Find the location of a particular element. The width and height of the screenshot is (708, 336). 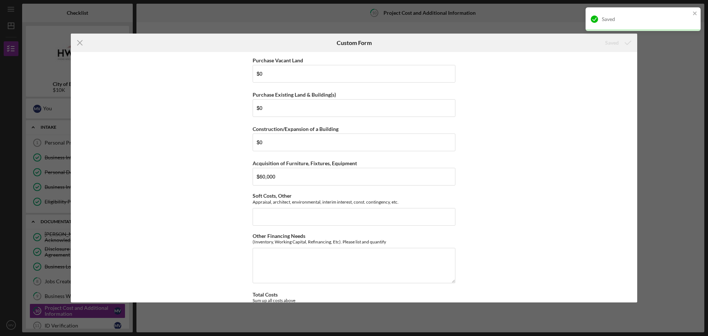

label: Acquisition of Furniture, Fixtures, Equipment is located at coordinates (305, 163).